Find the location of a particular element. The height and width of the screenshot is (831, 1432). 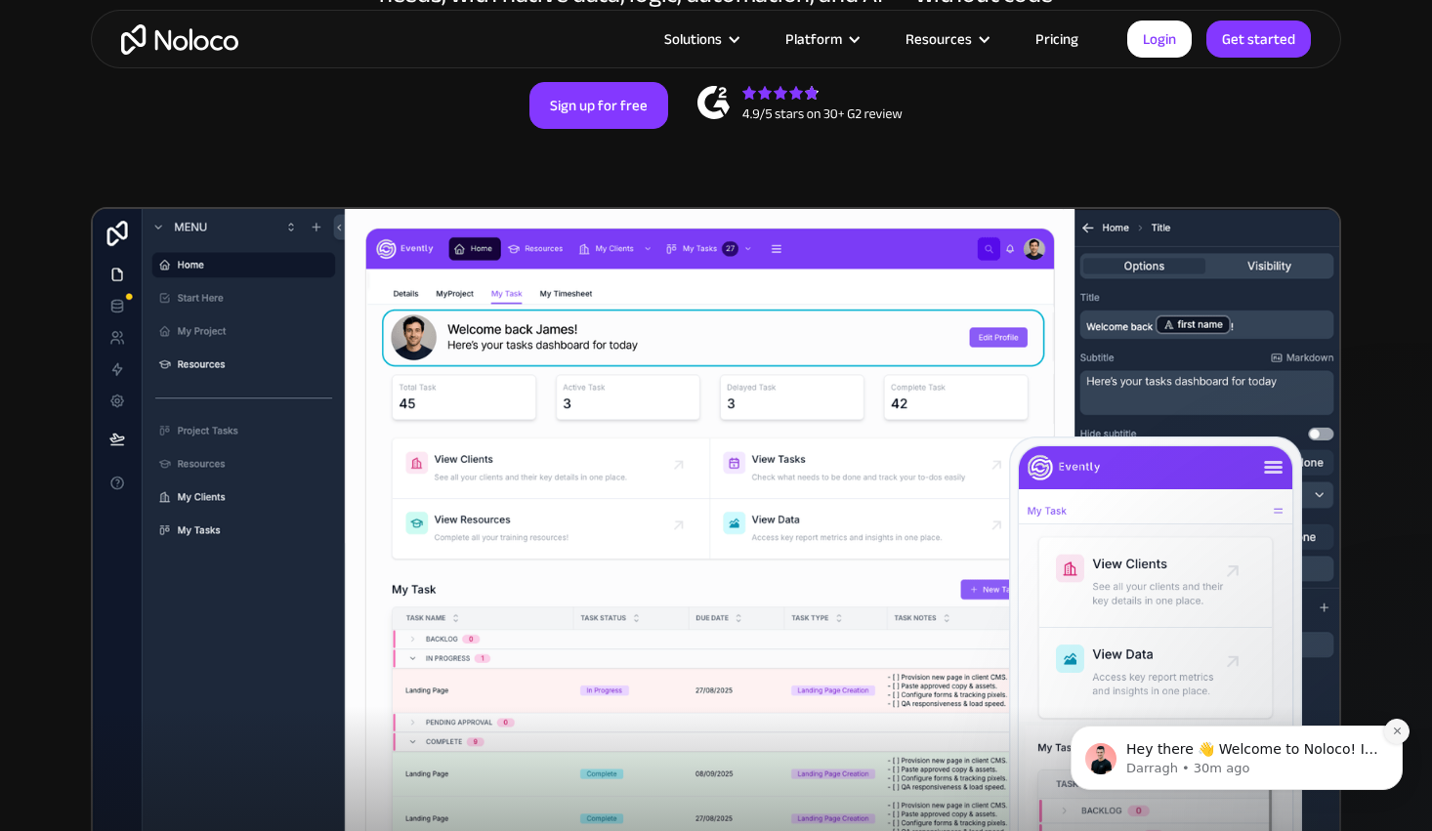

div: message notification from Darragh, 30m ago. Hey there 👋 Welcome to Noloco! If you have any questi... is located at coordinates (195, 154).